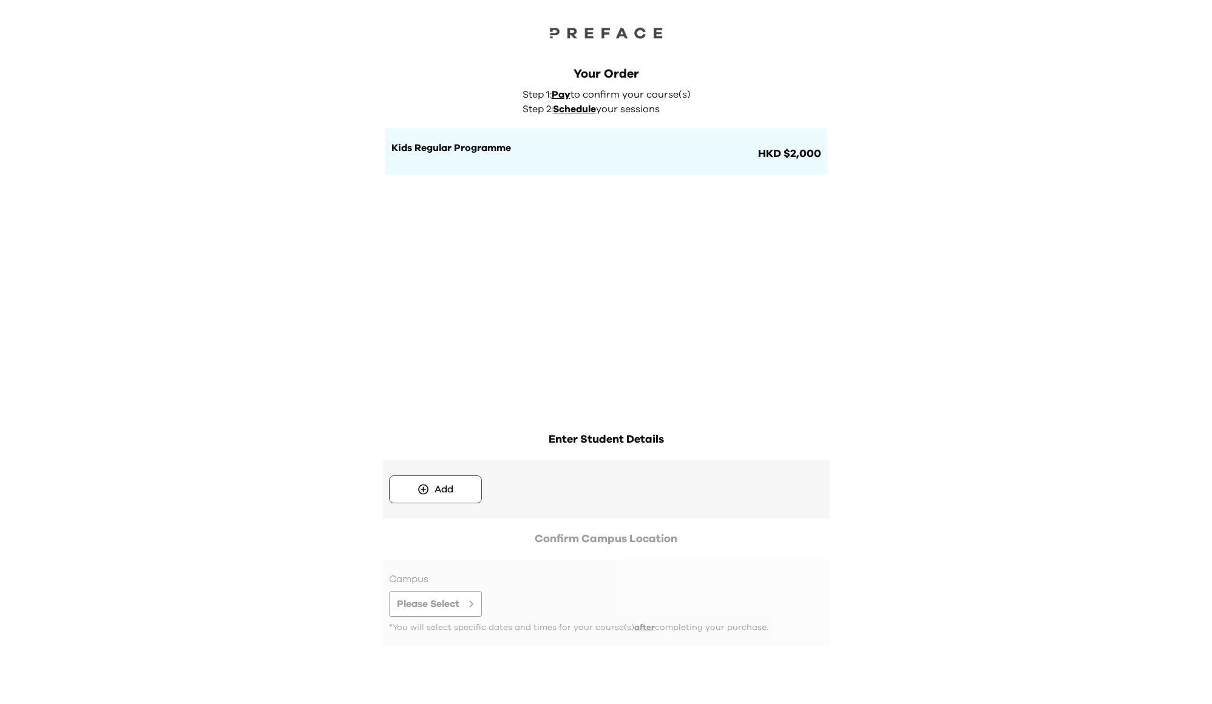 The width and height of the screenshot is (1212, 704). I want to click on span: Schedule, so click(574, 109).